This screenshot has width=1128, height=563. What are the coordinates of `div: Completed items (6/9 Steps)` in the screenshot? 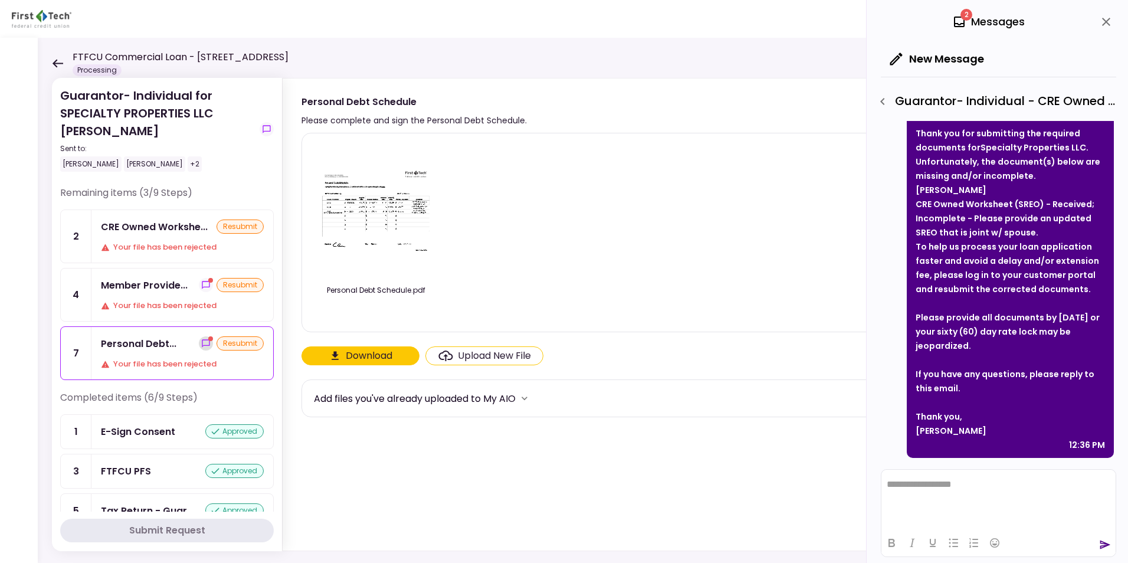 It's located at (167, 402).